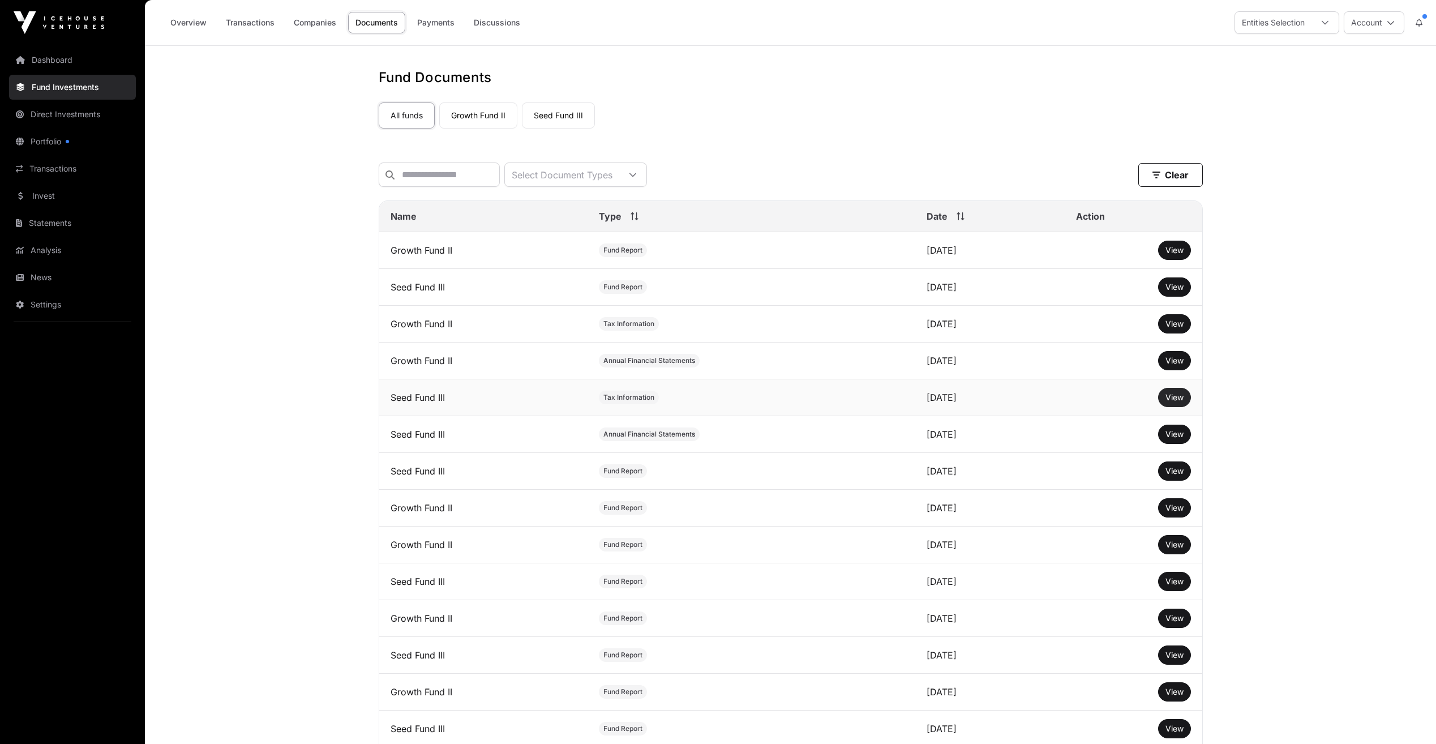  Describe the element at coordinates (1374, 23) in the screenshot. I see `button: Account` at that location.